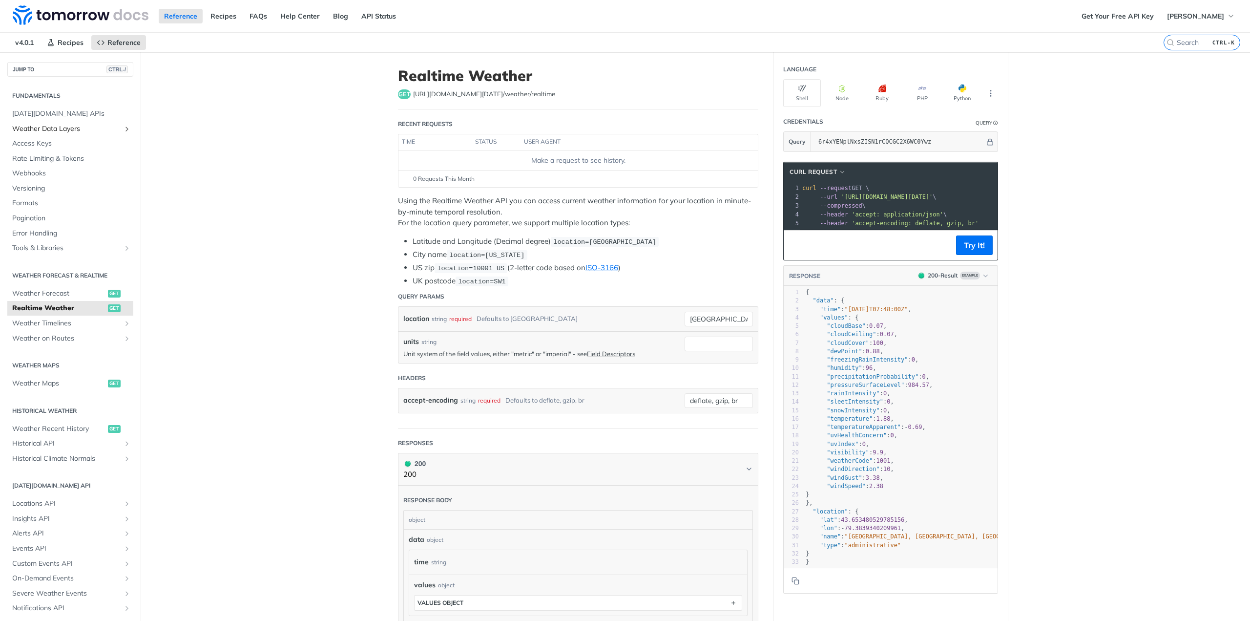  What do you see at coordinates (70, 578) in the screenshot?
I see `a: On-Demand EventsShow subpages for On-Demand Events` at bounding box center [70, 578].